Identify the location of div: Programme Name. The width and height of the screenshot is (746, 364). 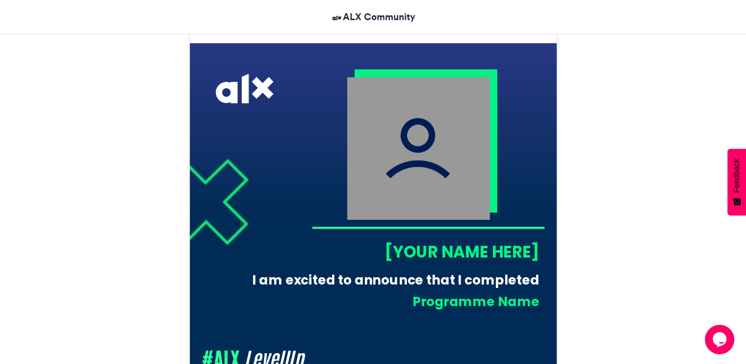
(399, 302).